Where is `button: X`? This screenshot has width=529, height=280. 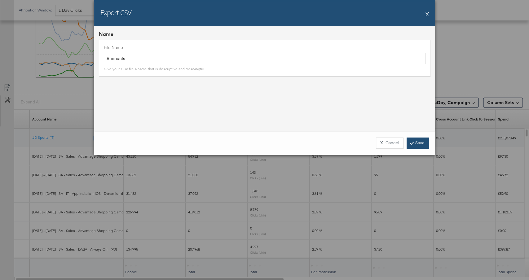
button: X is located at coordinates (427, 14).